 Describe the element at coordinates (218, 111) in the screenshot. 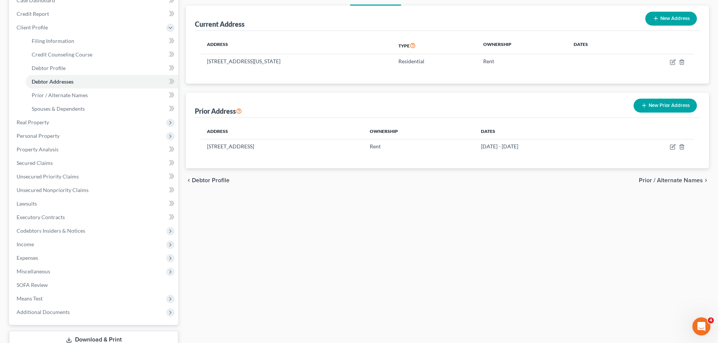

I see `div: Prior Address` at that location.